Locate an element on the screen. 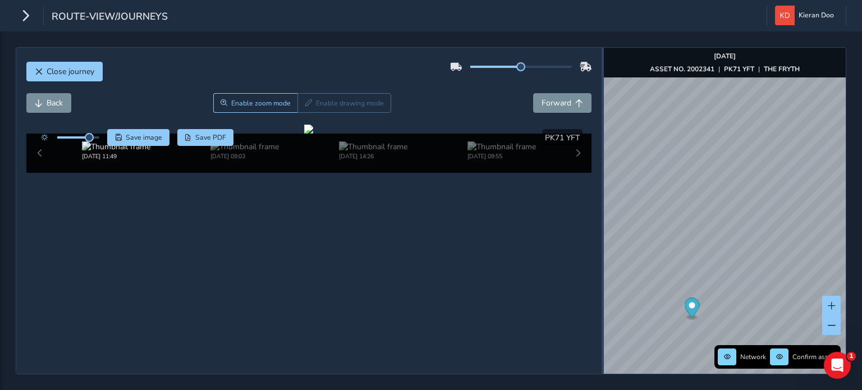 Image resolution: width=862 pixels, height=390 pixels. span: Close journey is located at coordinates (70, 71).